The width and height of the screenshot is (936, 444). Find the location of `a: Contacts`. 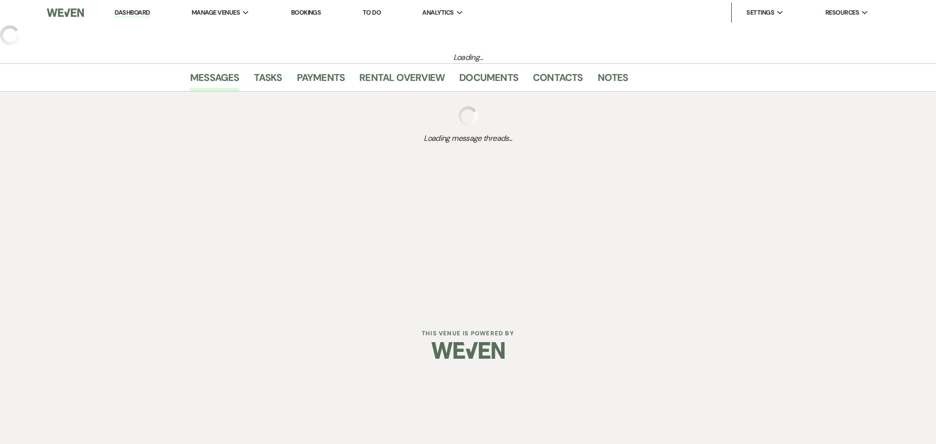

a: Contacts is located at coordinates (558, 80).